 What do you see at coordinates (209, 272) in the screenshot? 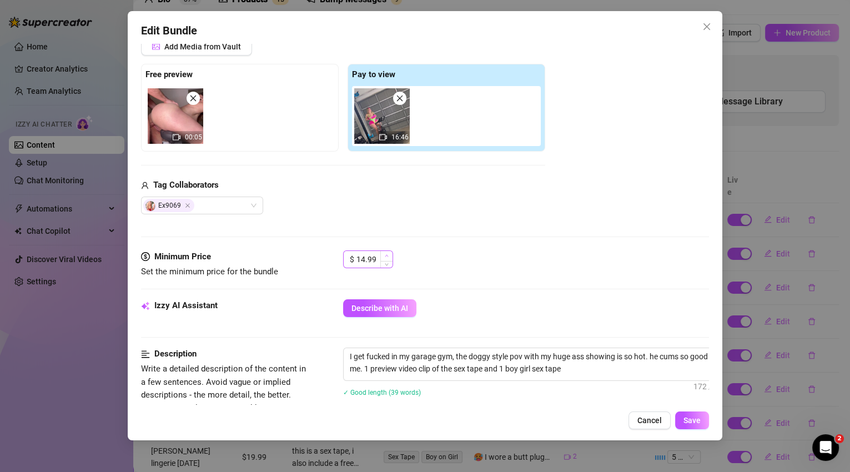
I see `span: Set the minimum price for the bundle` at bounding box center [209, 272].